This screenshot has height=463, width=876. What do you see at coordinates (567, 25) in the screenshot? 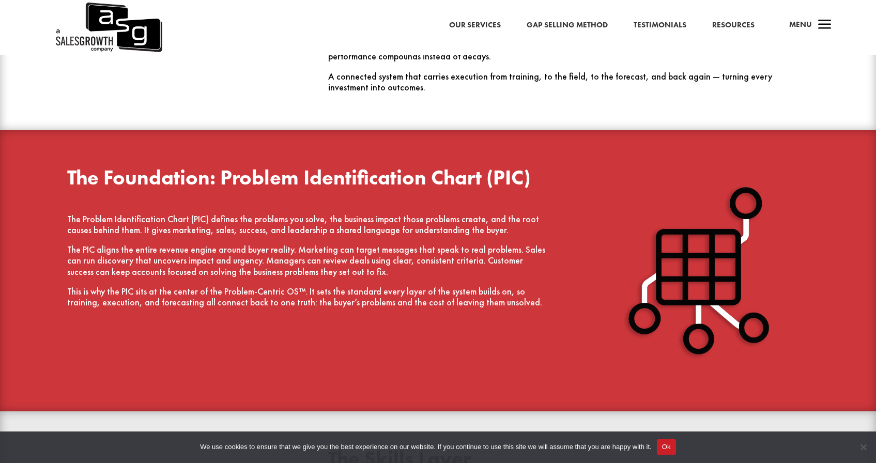
I see `a: Gap Selling Method` at bounding box center [567, 25].